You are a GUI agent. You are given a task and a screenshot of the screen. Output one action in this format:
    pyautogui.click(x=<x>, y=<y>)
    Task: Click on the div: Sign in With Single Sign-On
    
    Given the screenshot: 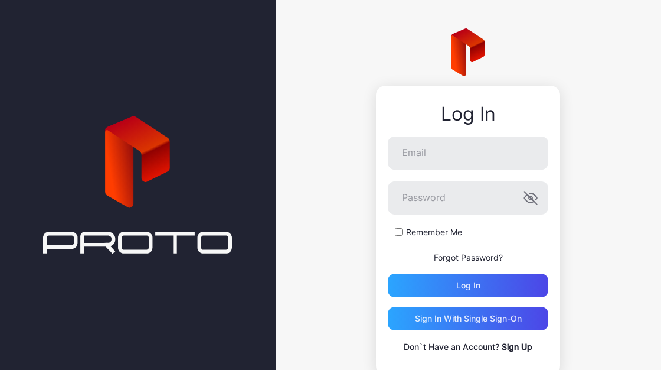 What is the action you would take?
    pyautogui.click(x=468, y=318)
    